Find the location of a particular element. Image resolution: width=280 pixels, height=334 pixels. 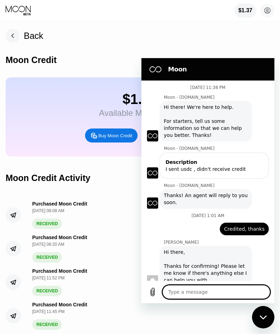

span: Credited, thanks is located at coordinates (103, 171).